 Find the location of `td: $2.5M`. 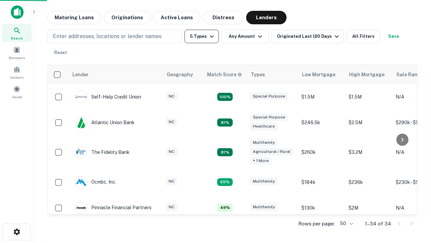

td: $2.5M is located at coordinates (369, 122).